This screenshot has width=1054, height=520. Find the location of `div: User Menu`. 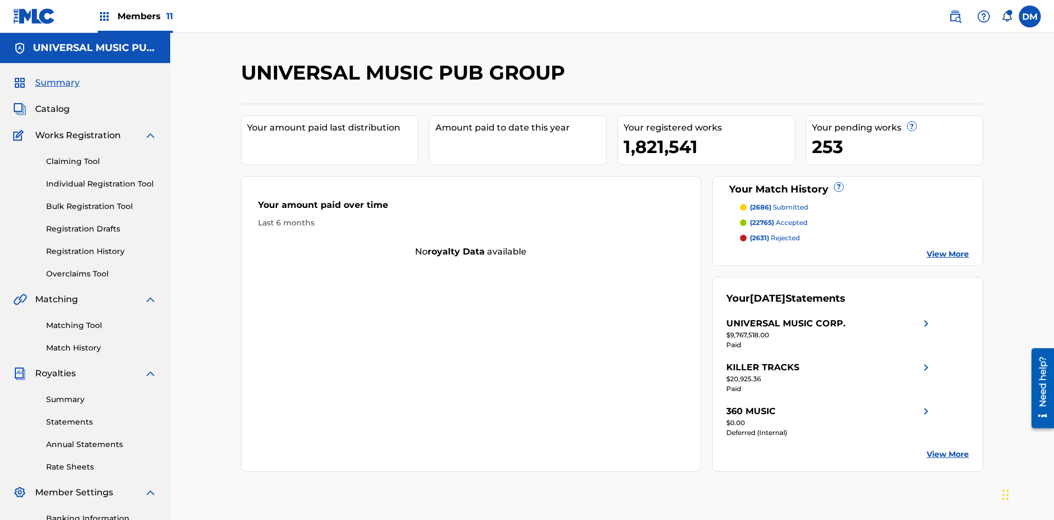

div: User Menu is located at coordinates (1030, 16).